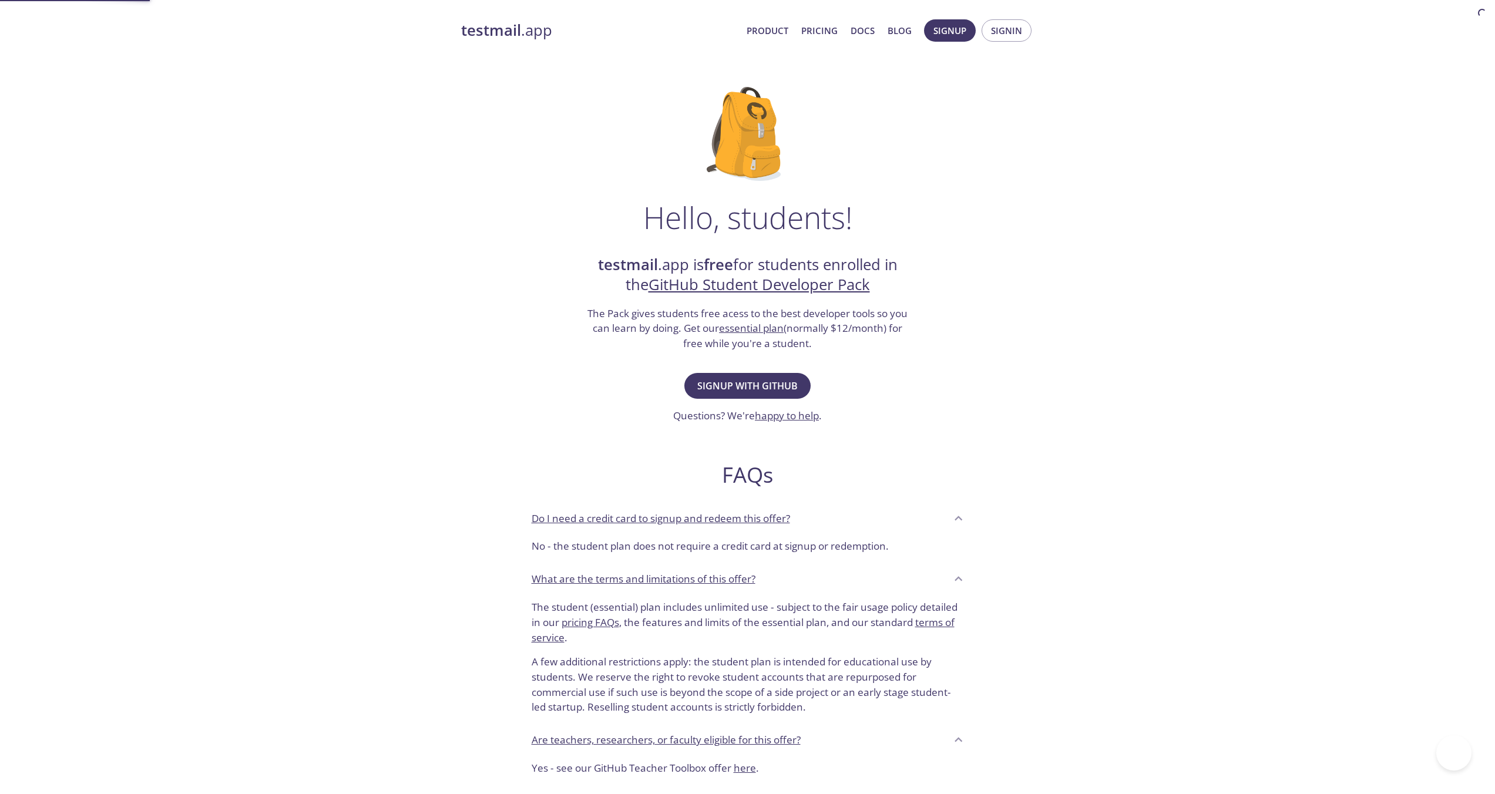 The height and width of the screenshot is (794, 1495). What do you see at coordinates (950, 31) in the screenshot?
I see `span: Signup` at bounding box center [950, 31].